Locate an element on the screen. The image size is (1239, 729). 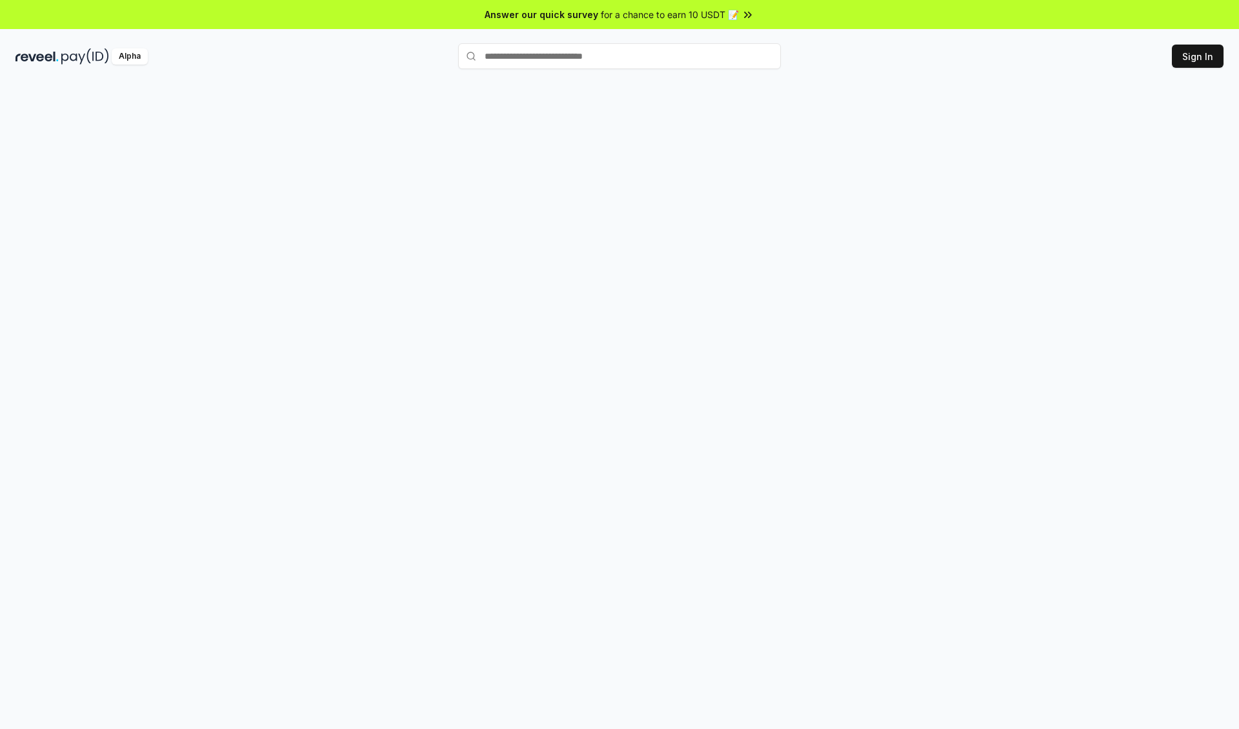
div: Alpha is located at coordinates (130, 56).